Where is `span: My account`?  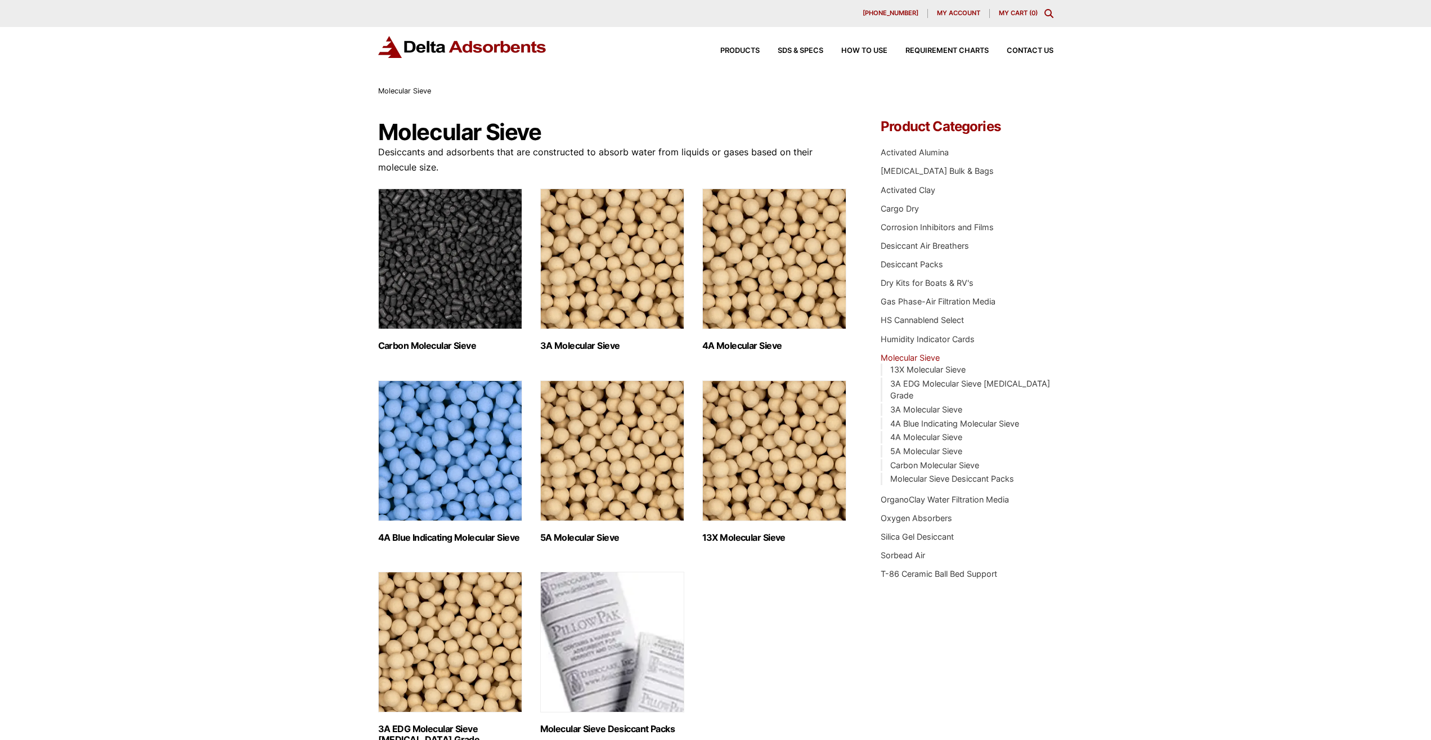
span: My account is located at coordinates (958, 13).